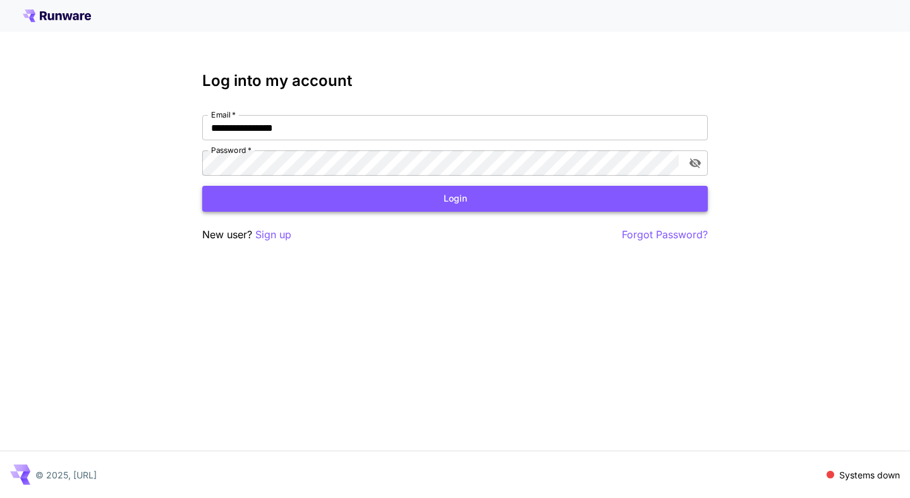 This screenshot has height=498, width=910. Describe the element at coordinates (869, 474) in the screenshot. I see `p: Systems down` at that location.